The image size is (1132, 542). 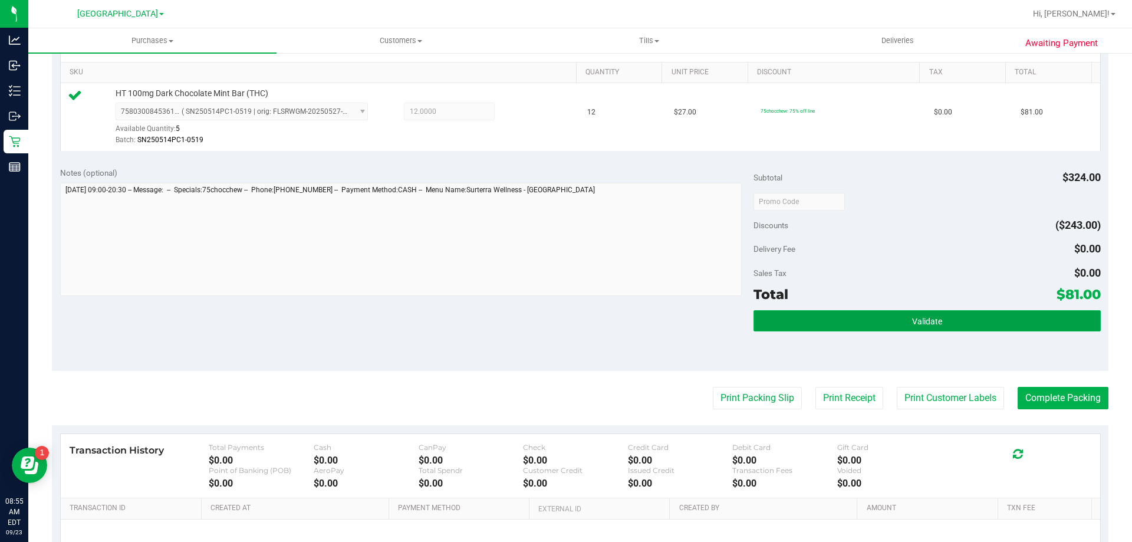 What do you see at coordinates (767, 177) in the screenshot?
I see `span: Subtotal` at bounding box center [767, 177].